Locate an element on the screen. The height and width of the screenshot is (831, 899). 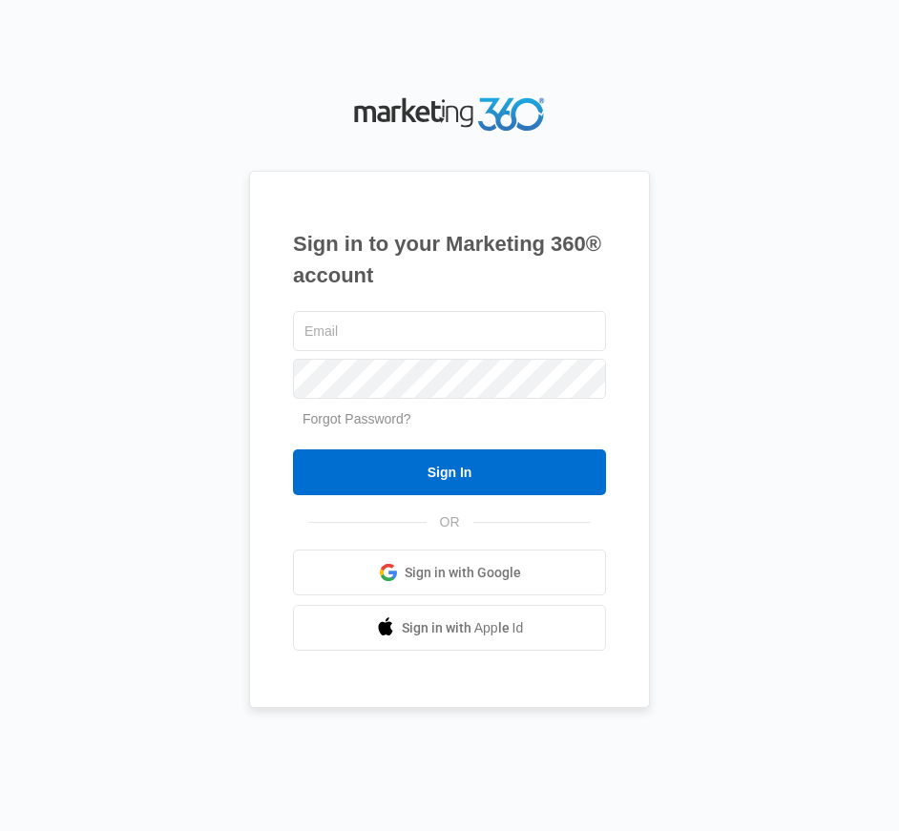
input: Sign In is located at coordinates (449, 472).